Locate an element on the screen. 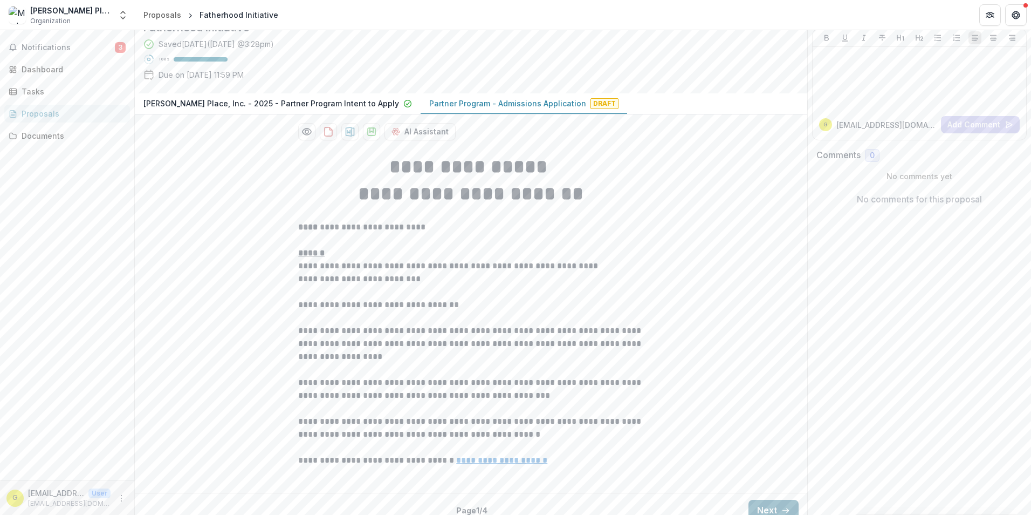  button: Align Center is located at coordinates (994, 38).